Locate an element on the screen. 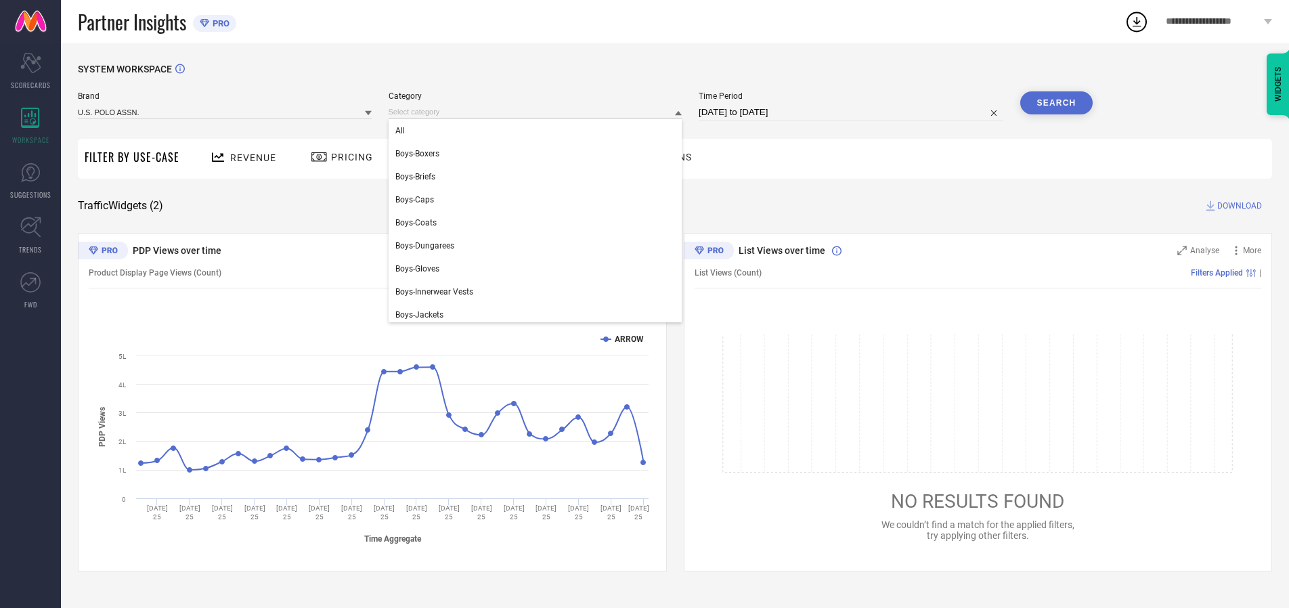  text: 0 is located at coordinates (124, 499).